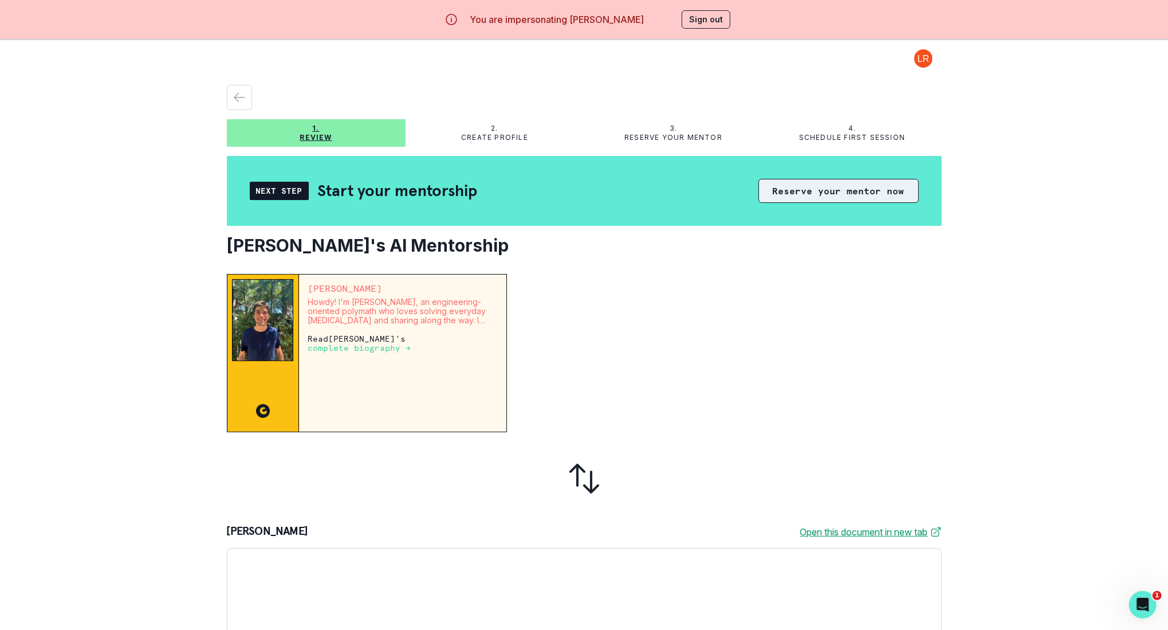 This screenshot has width=1168, height=630. I want to click on p: Reserve your mentor, so click(673, 138).